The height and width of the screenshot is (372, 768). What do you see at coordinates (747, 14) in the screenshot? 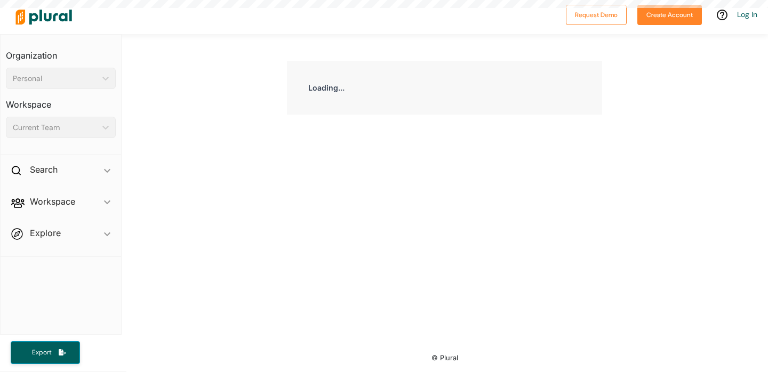
I see `a: Log In` at bounding box center [747, 14].